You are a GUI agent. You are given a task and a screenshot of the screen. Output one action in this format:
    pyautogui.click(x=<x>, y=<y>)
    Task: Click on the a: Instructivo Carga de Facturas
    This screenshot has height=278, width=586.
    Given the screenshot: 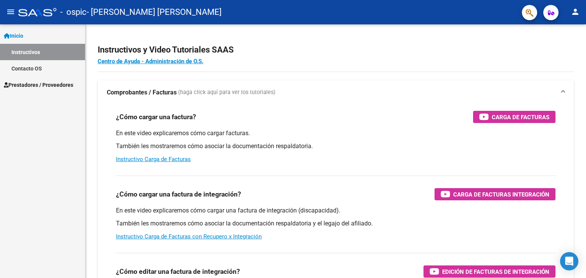 What is the action you would take?
    pyautogui.click(x=153, y=159)
    